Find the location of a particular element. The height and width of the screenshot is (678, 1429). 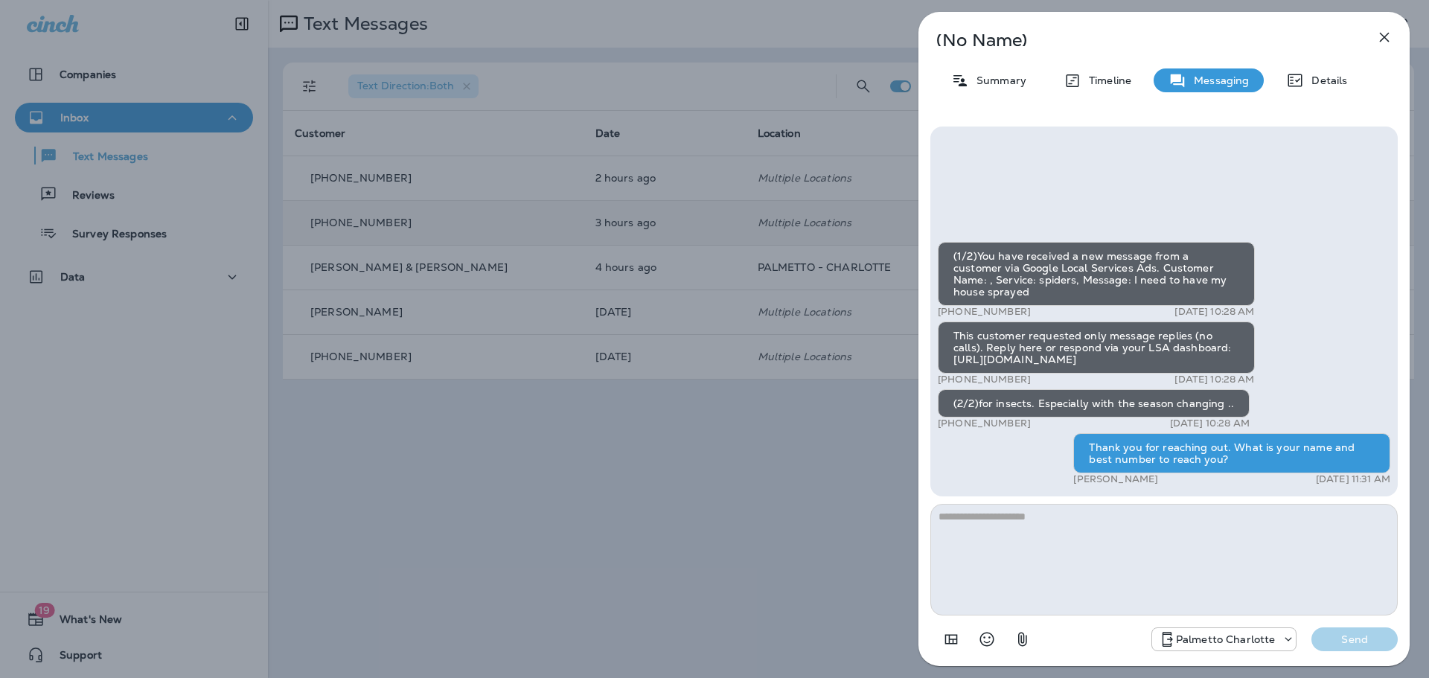

button: Add in a premade template is located at coordinates (951, 639).